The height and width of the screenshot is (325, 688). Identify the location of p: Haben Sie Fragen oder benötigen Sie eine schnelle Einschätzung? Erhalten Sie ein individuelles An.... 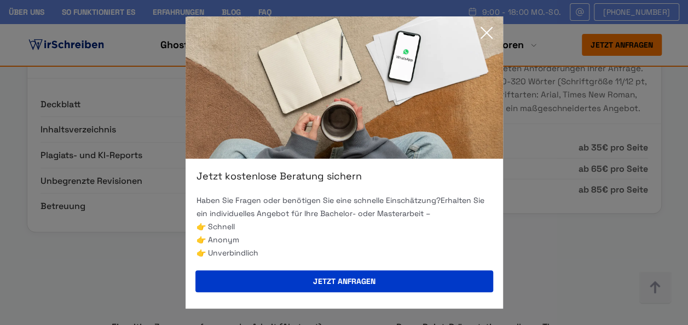
(344, 207).